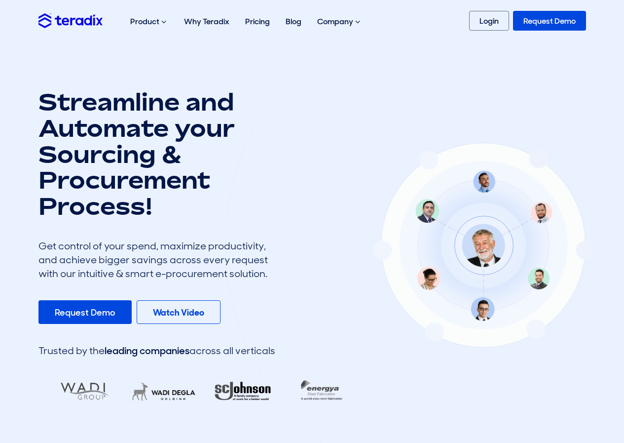 Image resolution: width=624 pixels, height=443 pixels. Describe the element at coordinates (258, 21) in the screenshot. I see `a: Pricing` at that location.